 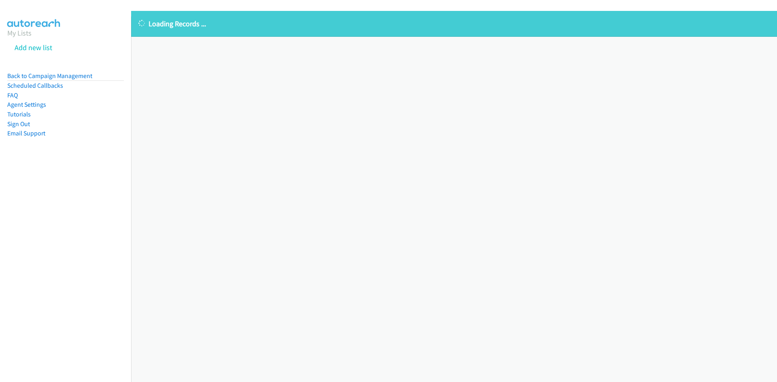 What do you see at coordinates (19, 124) in the screenshot?
I see `a: Sign Out` at bounding box center [19, 124].